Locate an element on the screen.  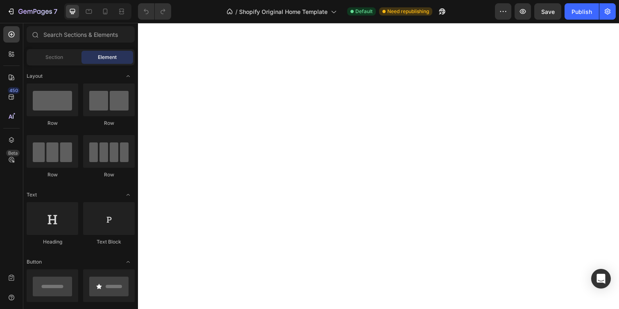
input: Search Sections & Elements is located at coordinates (81, 34).